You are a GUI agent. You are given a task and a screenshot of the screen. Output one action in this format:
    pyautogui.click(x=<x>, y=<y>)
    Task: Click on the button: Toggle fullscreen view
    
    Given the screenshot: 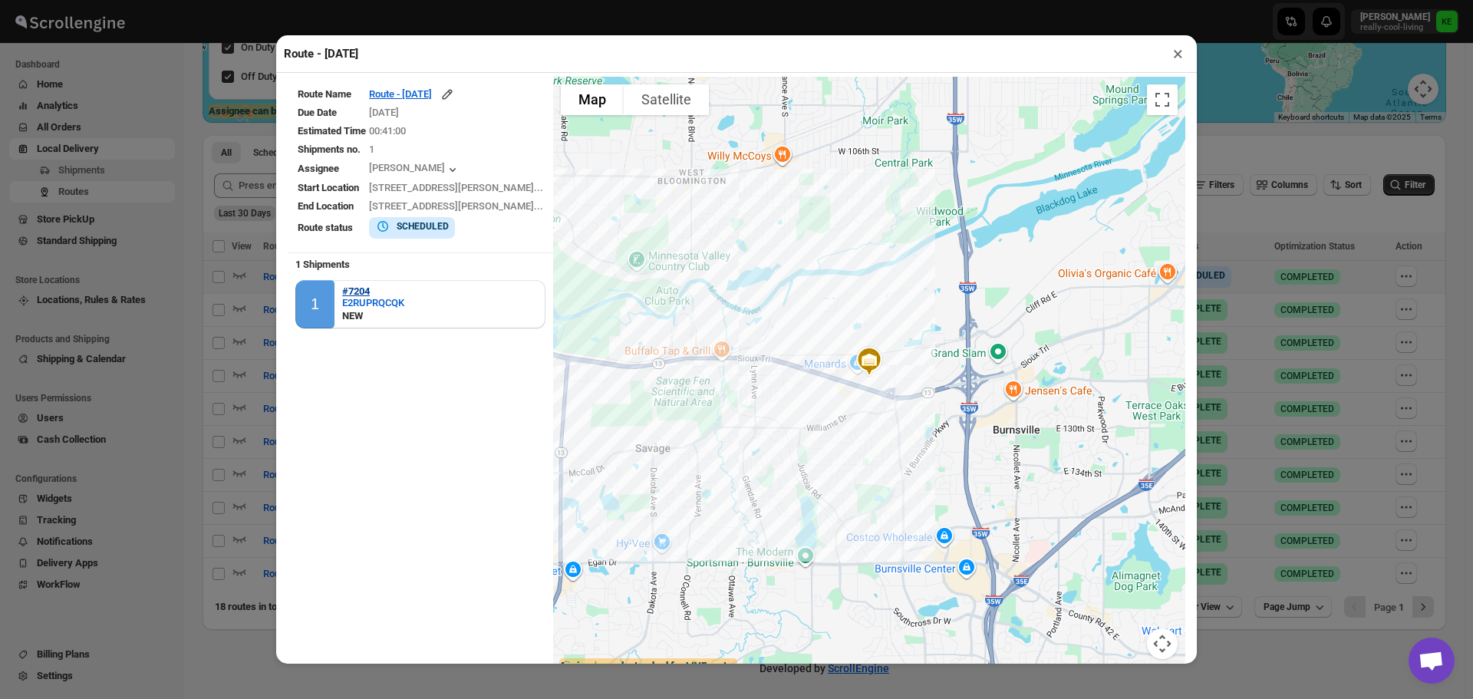 What is the action you would take?
    pyautogui.click(x=1162, y=100)
    